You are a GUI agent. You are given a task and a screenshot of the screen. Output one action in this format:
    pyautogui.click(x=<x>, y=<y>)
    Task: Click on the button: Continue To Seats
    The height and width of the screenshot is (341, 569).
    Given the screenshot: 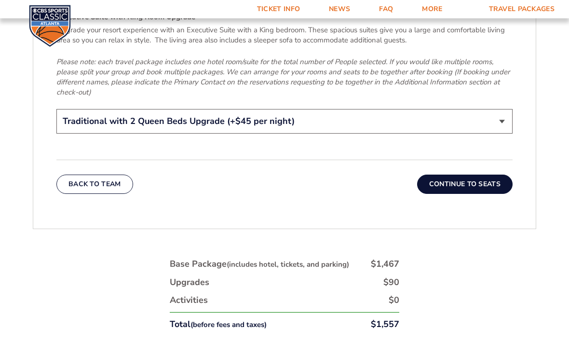 What is the action you would take?
    pyautogui.click(x=465, y=184)
    